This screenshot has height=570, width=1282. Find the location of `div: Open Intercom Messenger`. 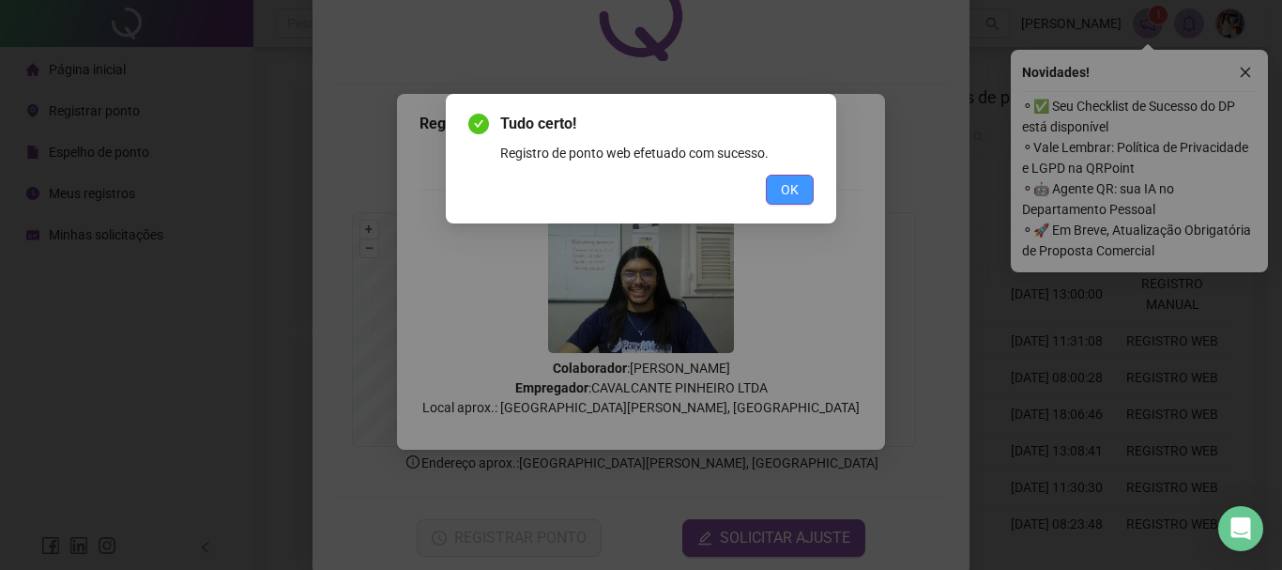

div: Open Intercom Messenger is located at coordinates (1241, 529).